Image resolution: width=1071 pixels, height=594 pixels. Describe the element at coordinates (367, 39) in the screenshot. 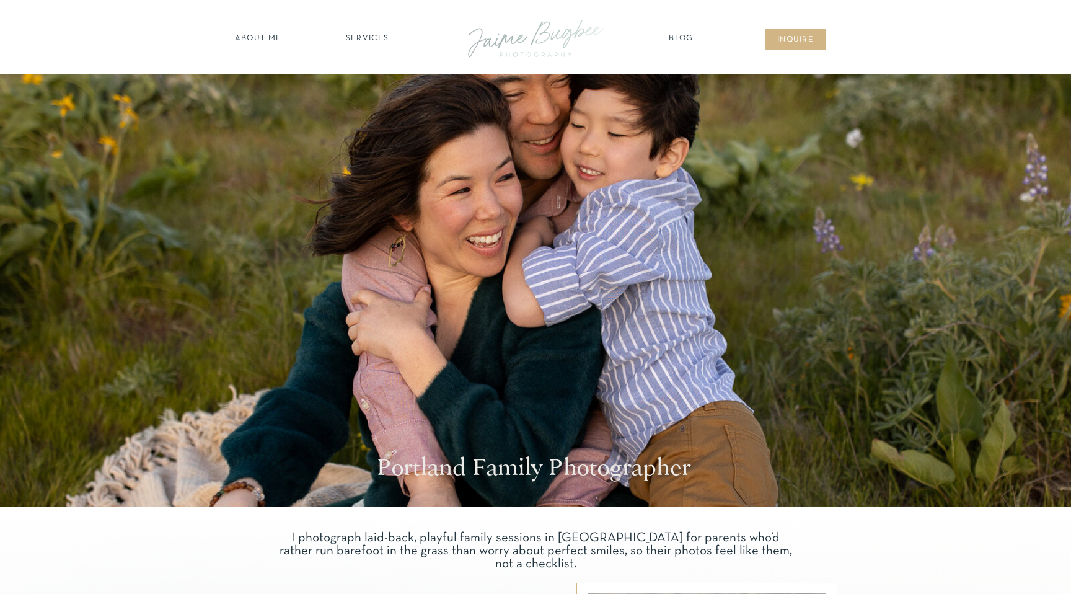

I see `nav: SERVICES` at that location.